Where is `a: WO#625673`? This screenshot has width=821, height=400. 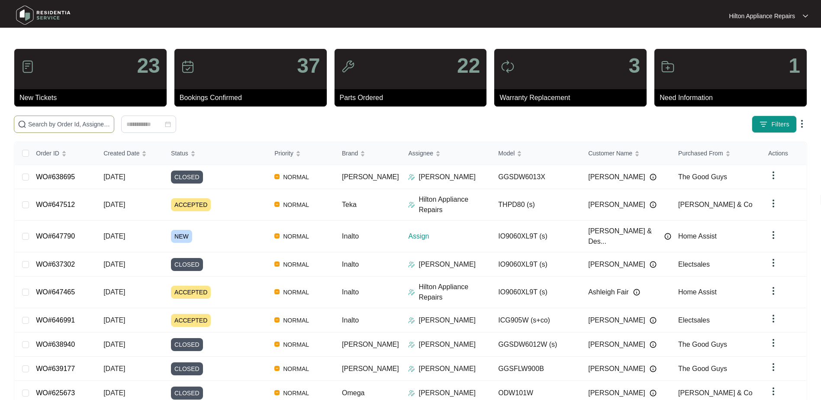
a: WO#625673 is located at coordinates (55, 392).